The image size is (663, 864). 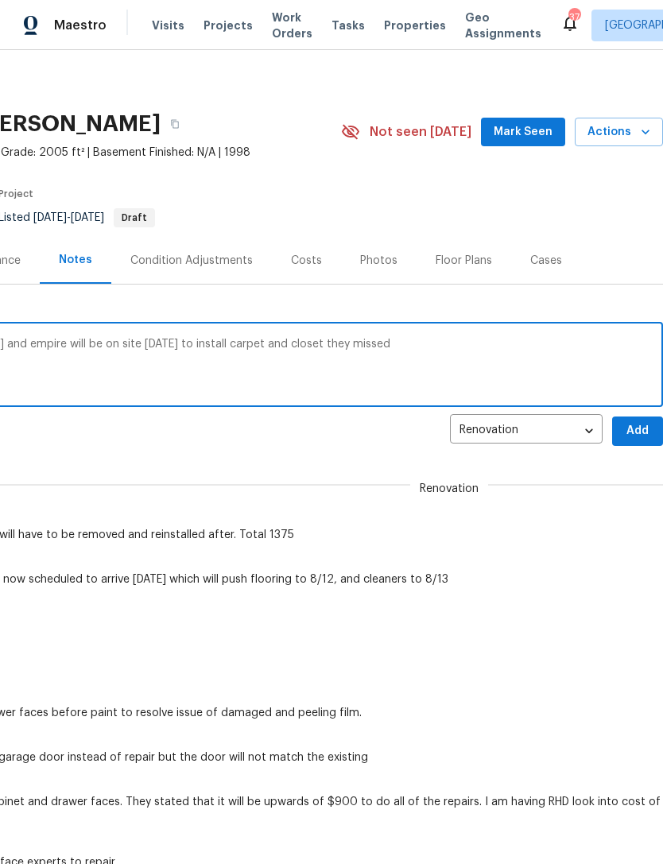 What do you see at coordinates (306, 261) in the screenshot?
I see `div: Costs` at bounding box center [306, 261].